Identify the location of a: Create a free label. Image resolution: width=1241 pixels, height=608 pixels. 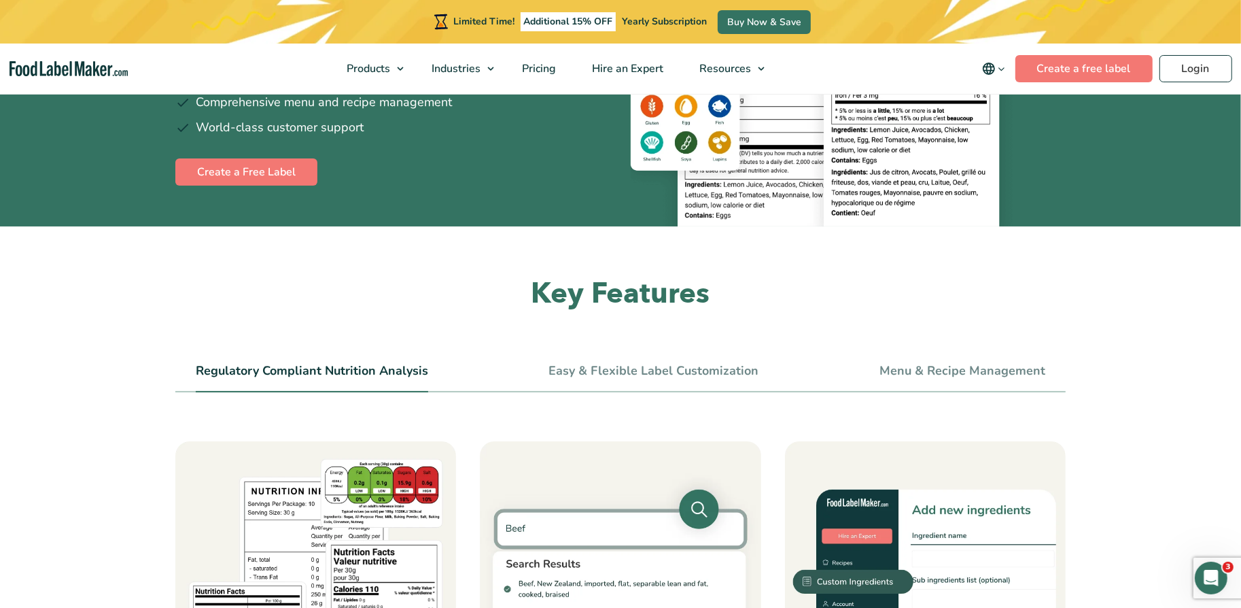
(1084, 69).